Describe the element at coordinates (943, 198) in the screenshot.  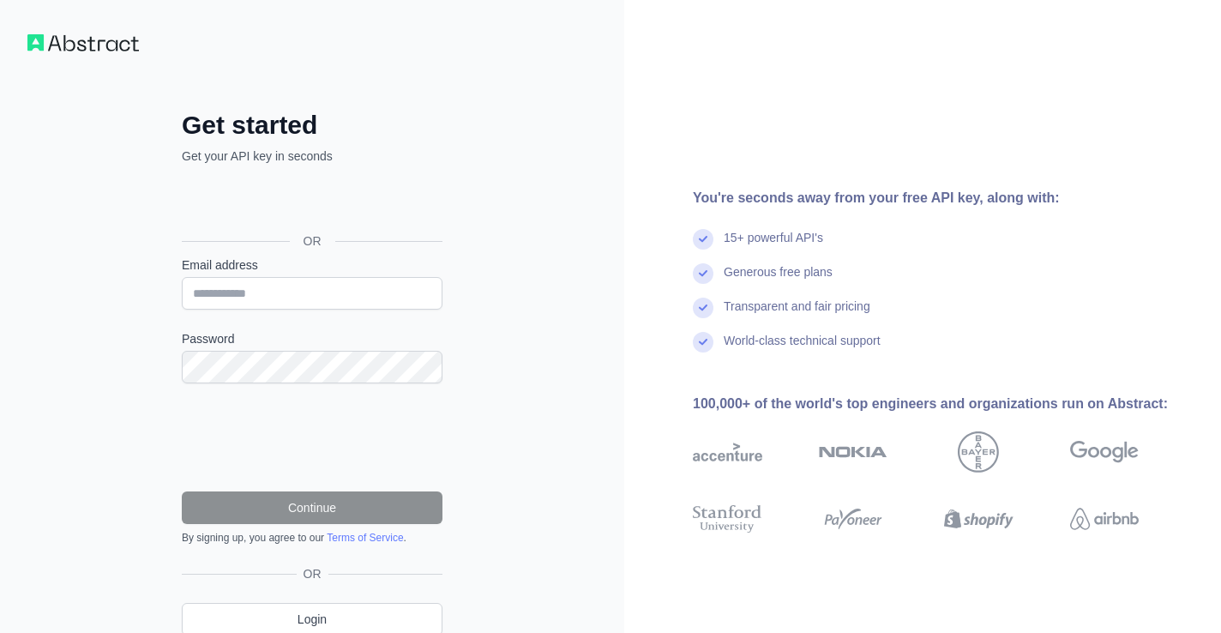
I see `div: You're seconds away from your free API key, along with:` at that location.